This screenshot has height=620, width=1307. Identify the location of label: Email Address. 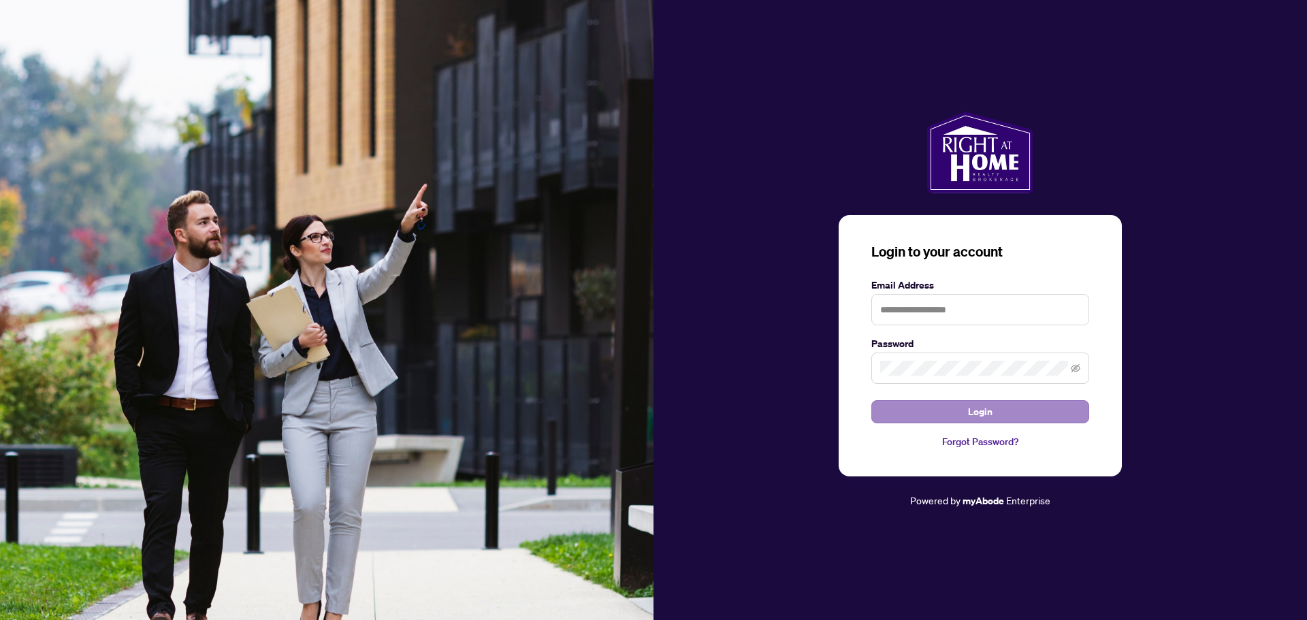
(980, 285).